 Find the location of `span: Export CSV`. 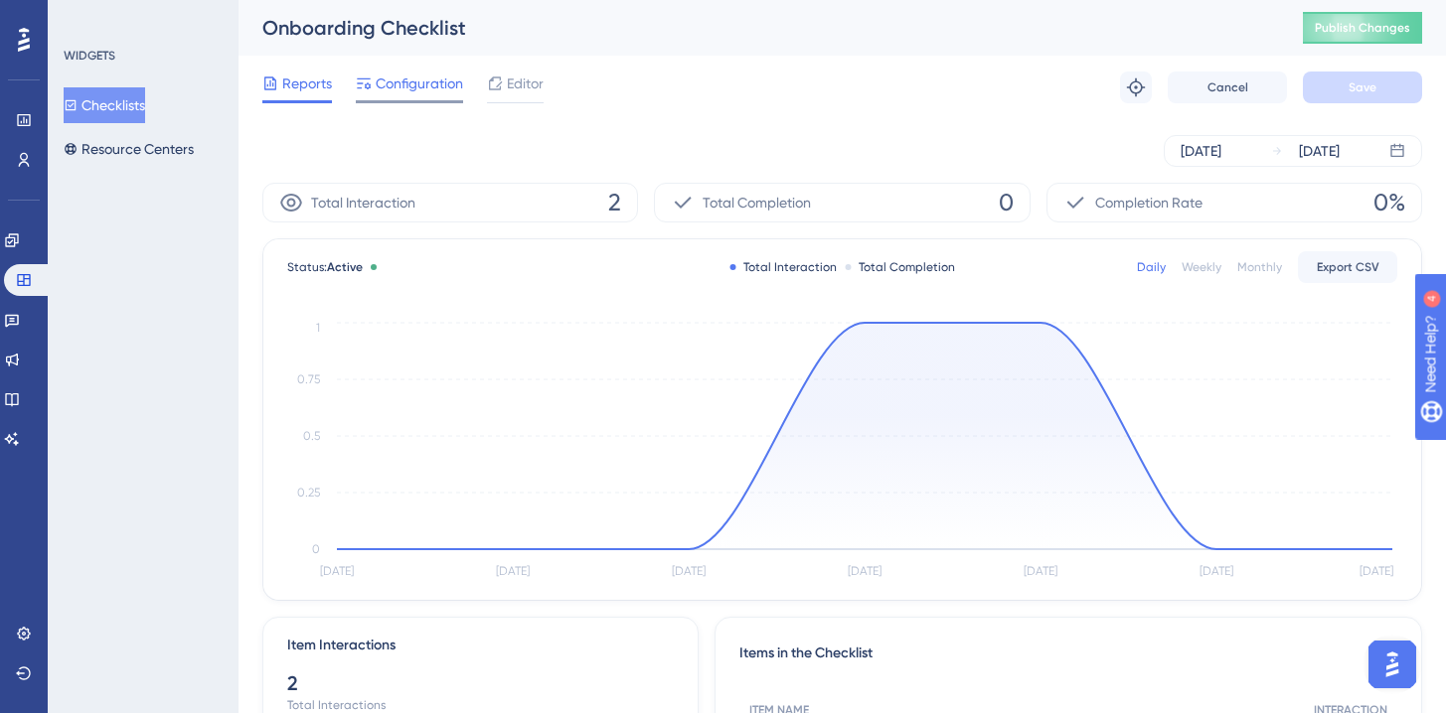

span: Export CSV is located at coordinates (1347, 267).